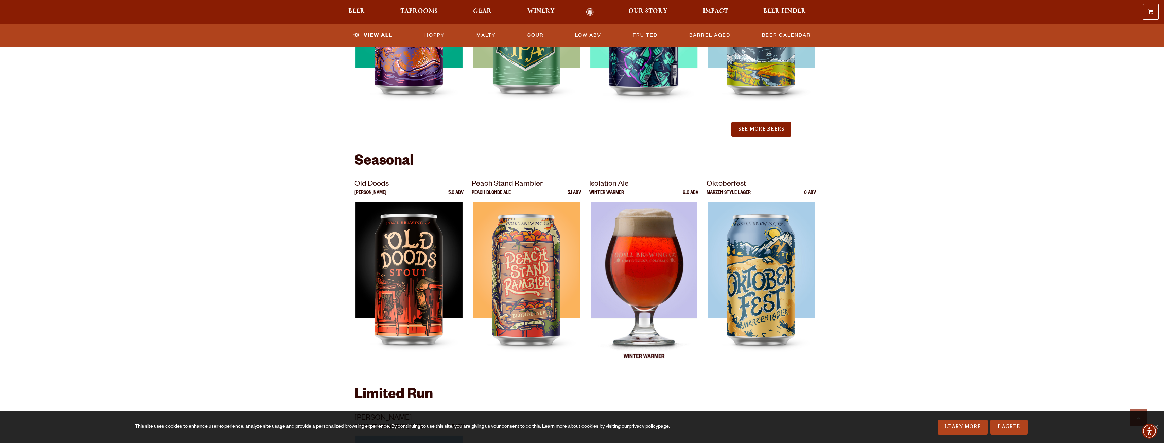 Image resolution: width=1164 pixels, height=443 pixels. Describe the element at coordinates (643, 427) in the screenshot. I see `a: privacy policy` at that location.